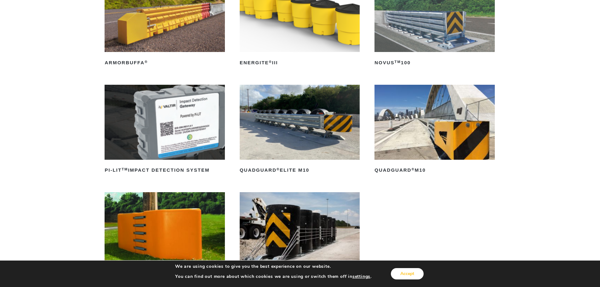 The height and width of the screenshot is (287, 600). Describe the element at coordinates (434, 170) in the screenshot. I see `h2: QuadGuard M10` at that location.